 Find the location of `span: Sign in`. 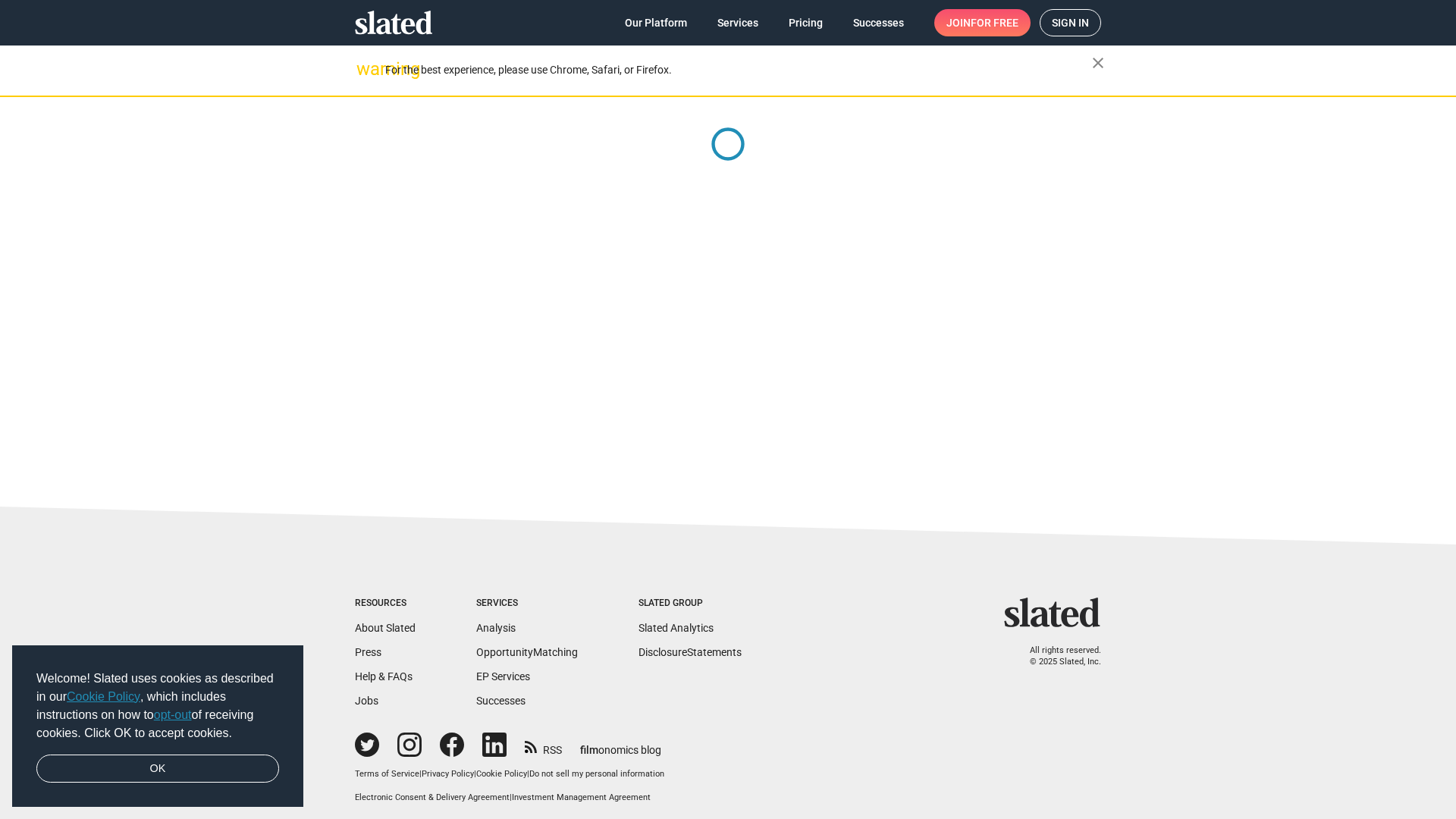

span: Sign in is located at coordinates (1070, 23).